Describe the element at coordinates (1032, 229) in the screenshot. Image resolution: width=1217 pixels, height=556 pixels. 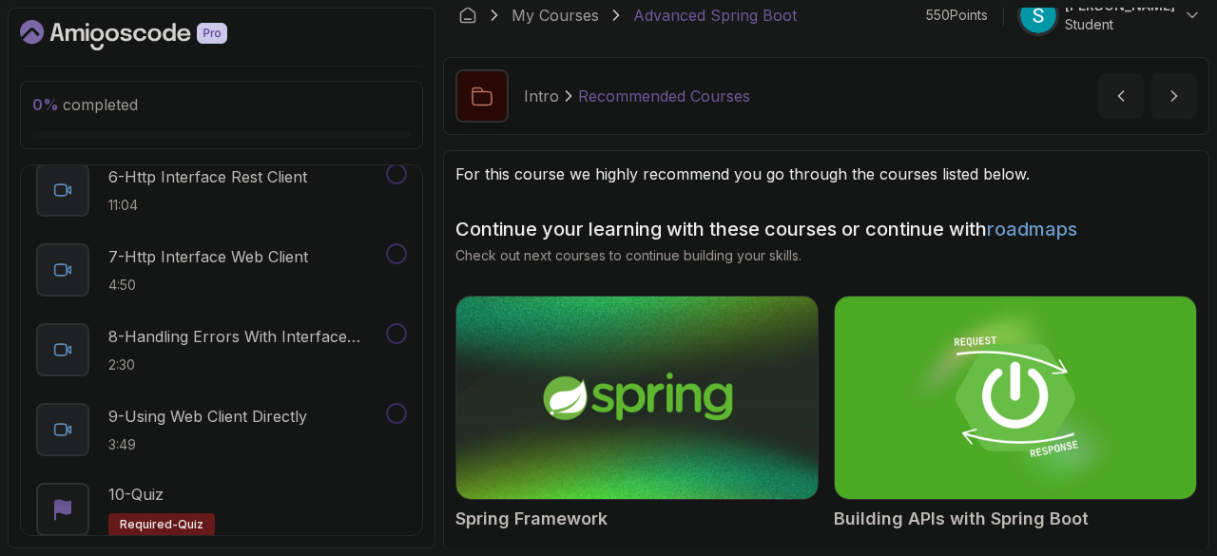
I see `a: roadmaps` at that location.